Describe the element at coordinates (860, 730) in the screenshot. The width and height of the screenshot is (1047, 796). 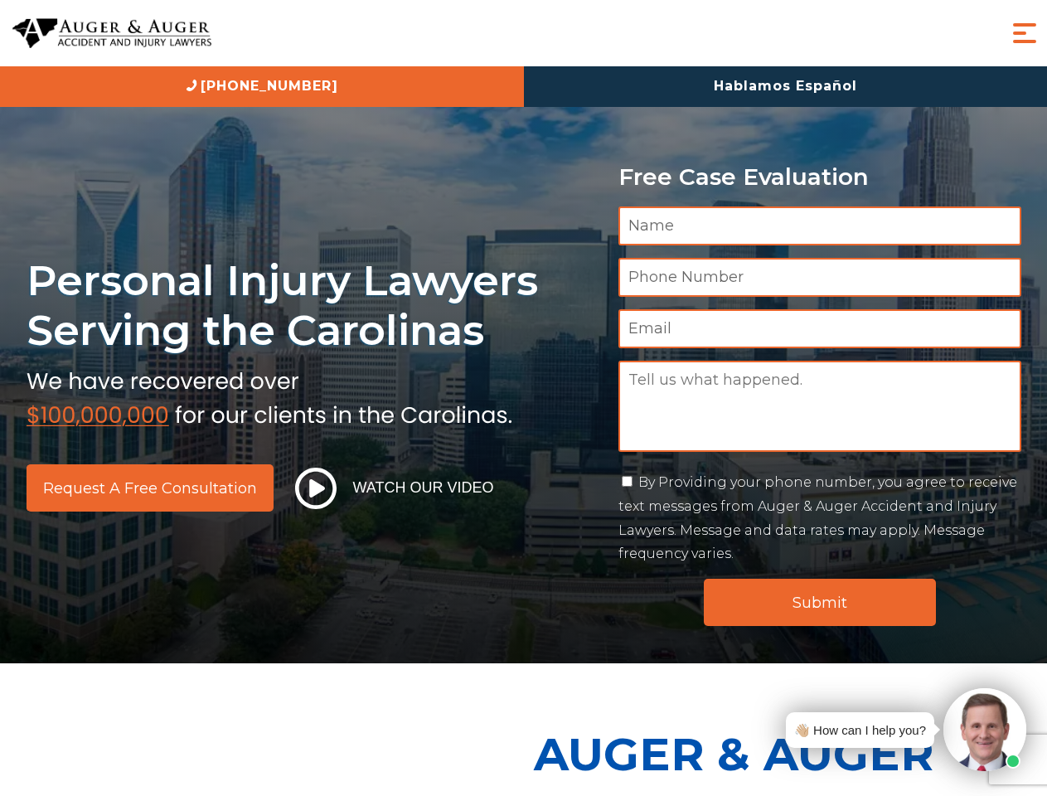
I see `div: 👋🏼 How can I help you?` at that location.